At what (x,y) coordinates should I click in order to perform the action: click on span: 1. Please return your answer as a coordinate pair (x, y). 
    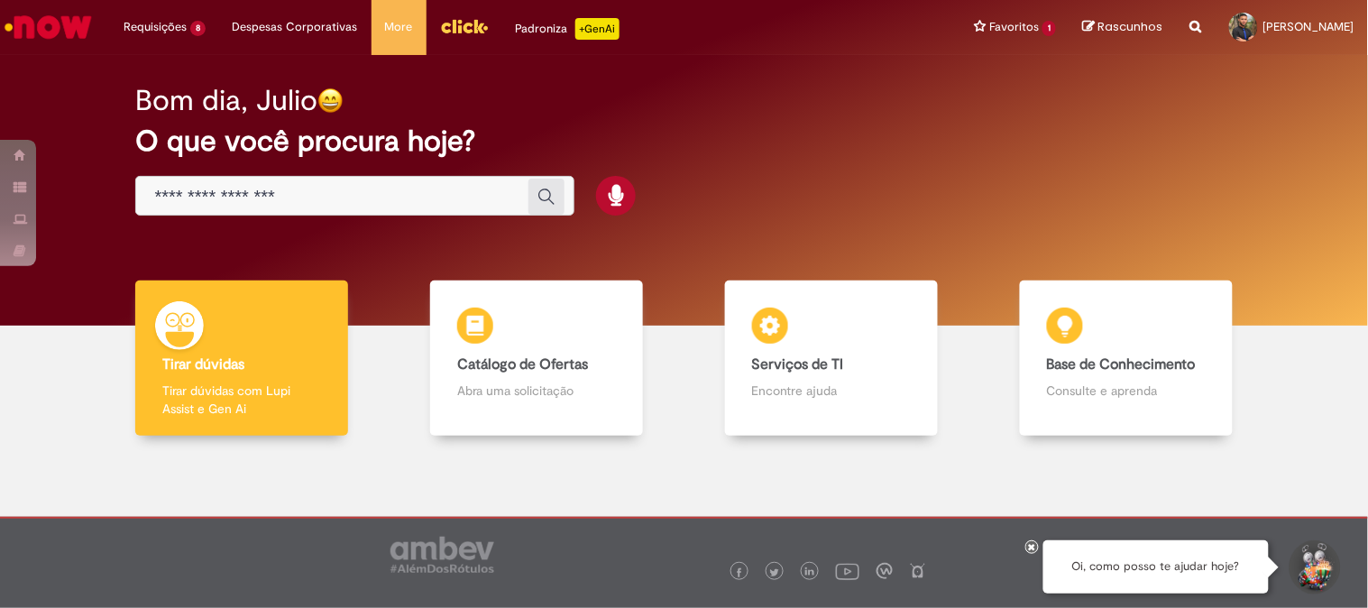
    Looking at the image, I should click on (1049, 28).